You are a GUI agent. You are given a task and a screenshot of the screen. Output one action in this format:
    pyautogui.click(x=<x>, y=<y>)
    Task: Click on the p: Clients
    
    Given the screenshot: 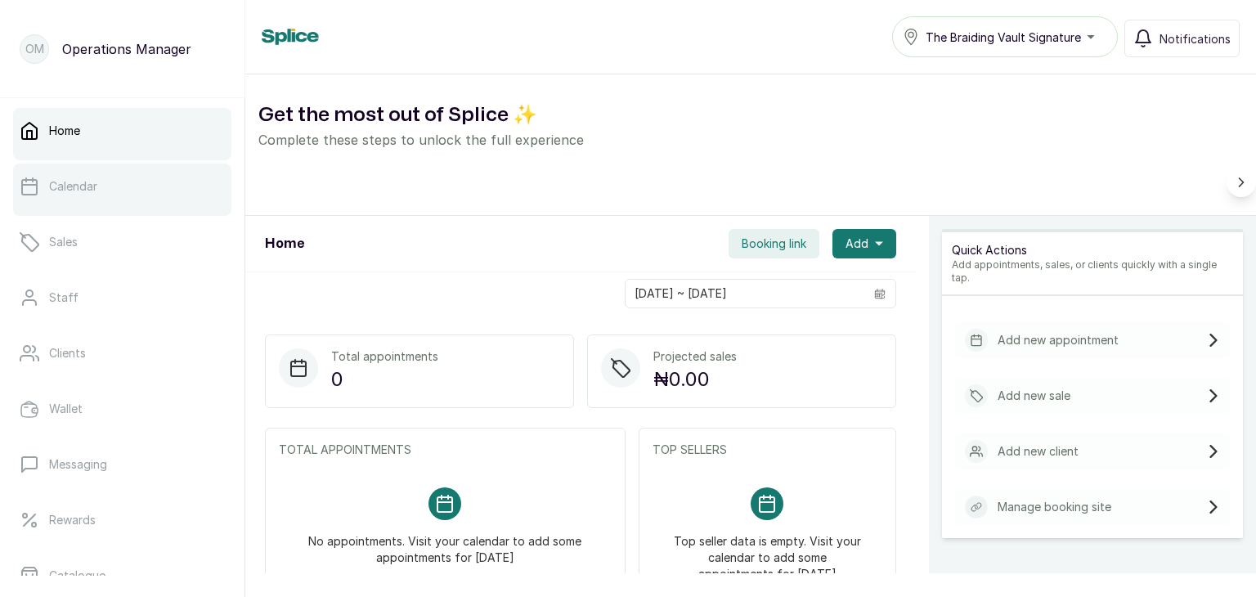 What is the action you would take?
    pyautogui.click(x=67, y=353)
    